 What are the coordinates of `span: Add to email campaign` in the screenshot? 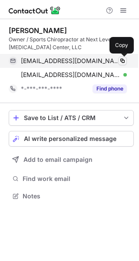 It's located at (58, 160).